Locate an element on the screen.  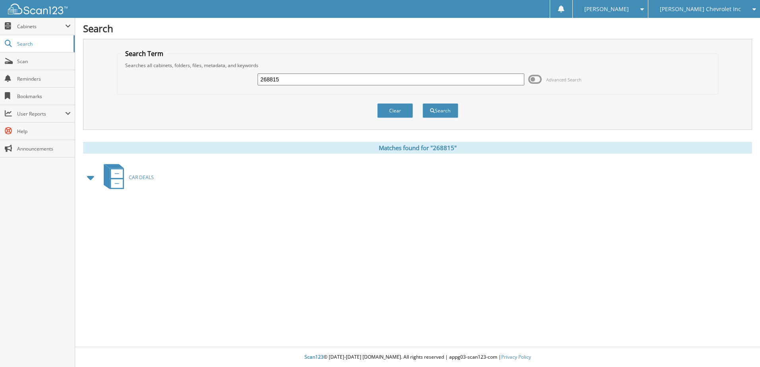
span: Cabinets is located at coordinates (41, 26).